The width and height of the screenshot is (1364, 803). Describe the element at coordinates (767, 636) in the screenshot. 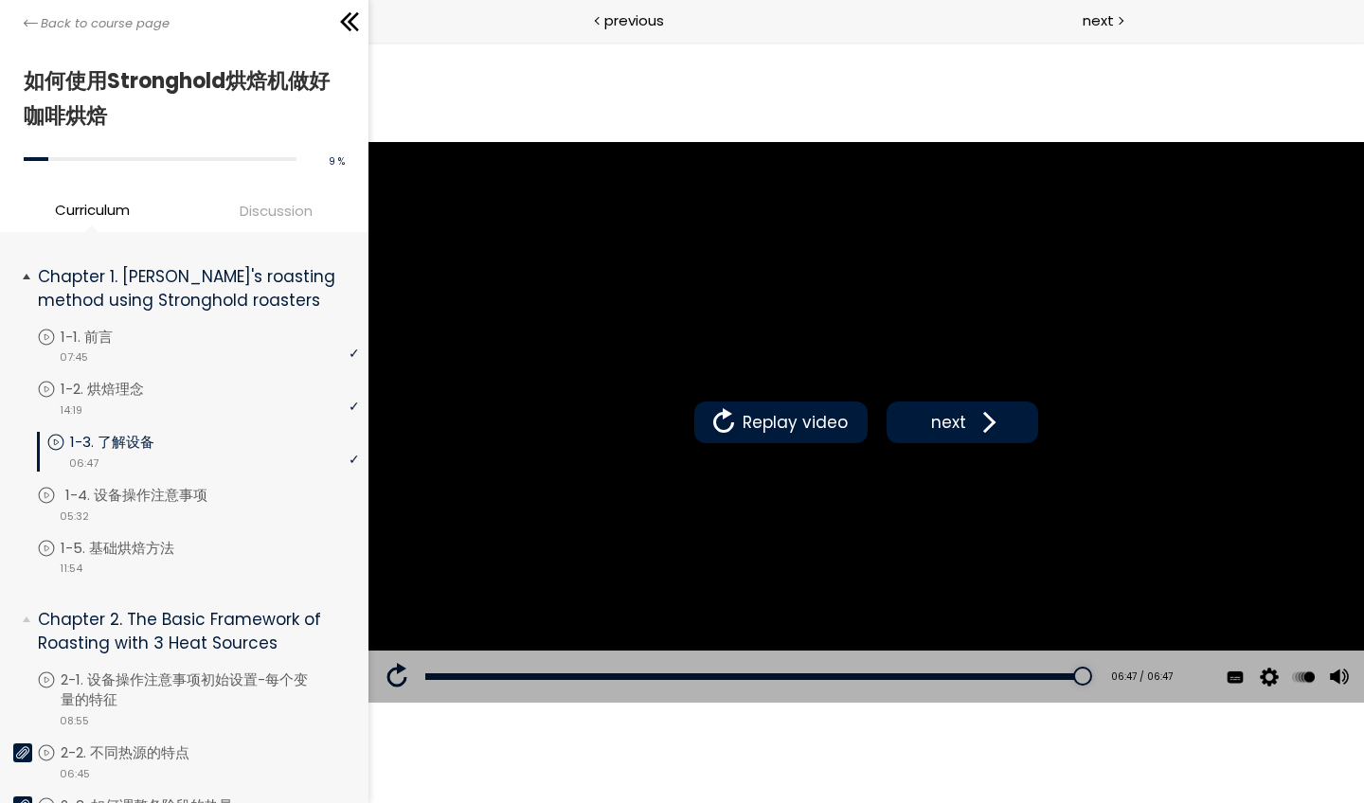

I see `div: 06:47 / 06:47` at that location.